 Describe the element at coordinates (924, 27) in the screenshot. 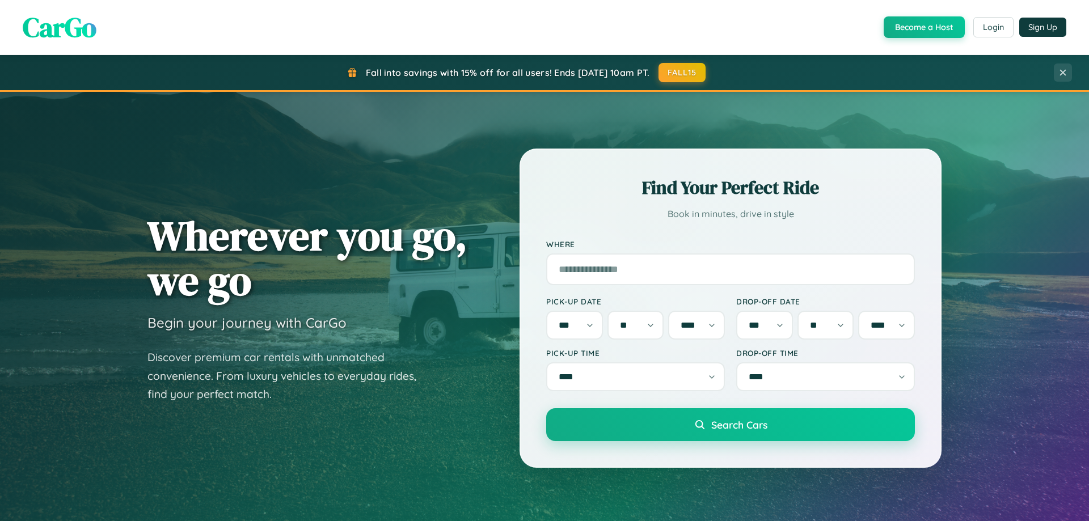

I see `button: Become a Host` at that location.